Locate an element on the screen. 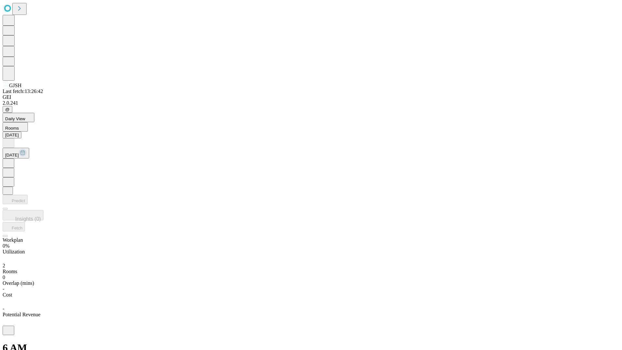  span: Daily View is located at coordinates (15, 119).